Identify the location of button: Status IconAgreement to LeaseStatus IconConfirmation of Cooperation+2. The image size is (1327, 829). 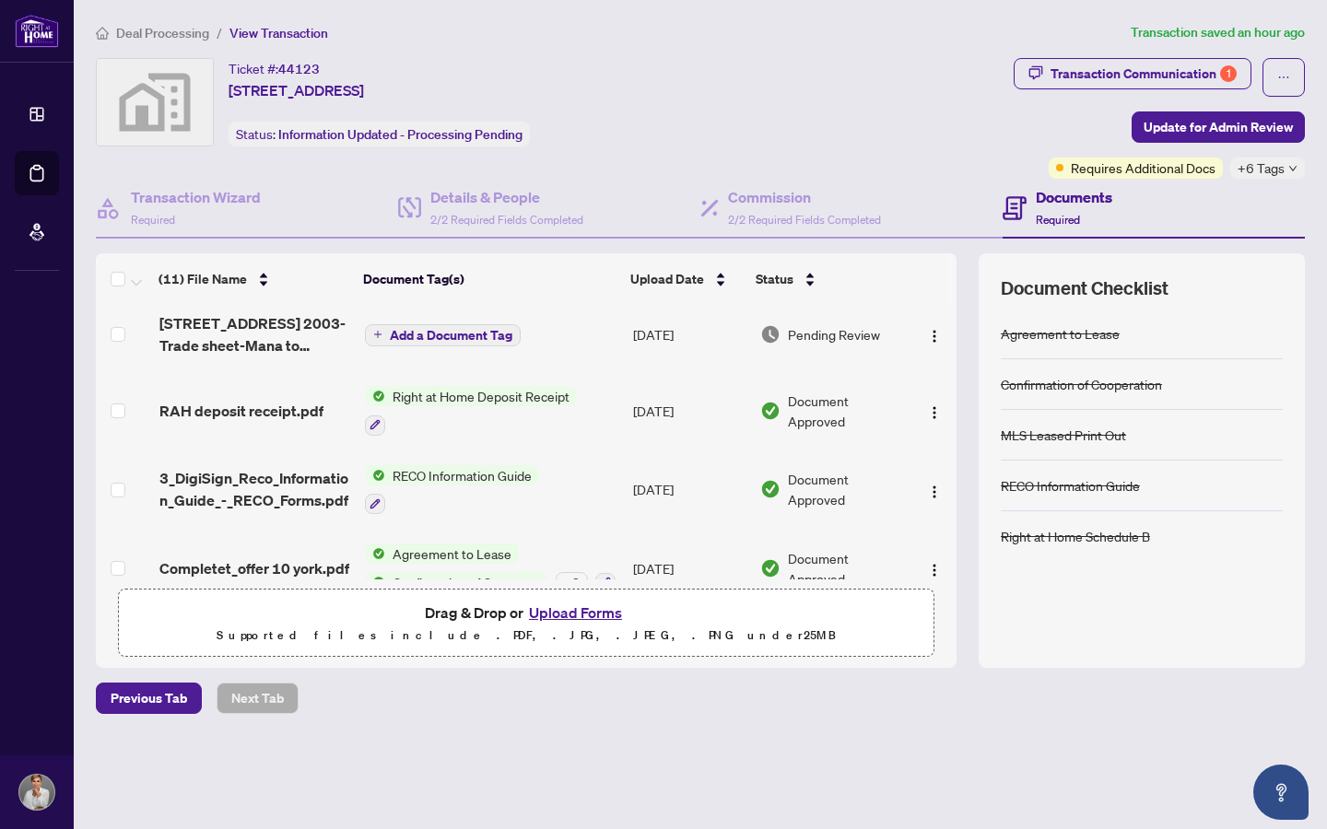
(490, 569).